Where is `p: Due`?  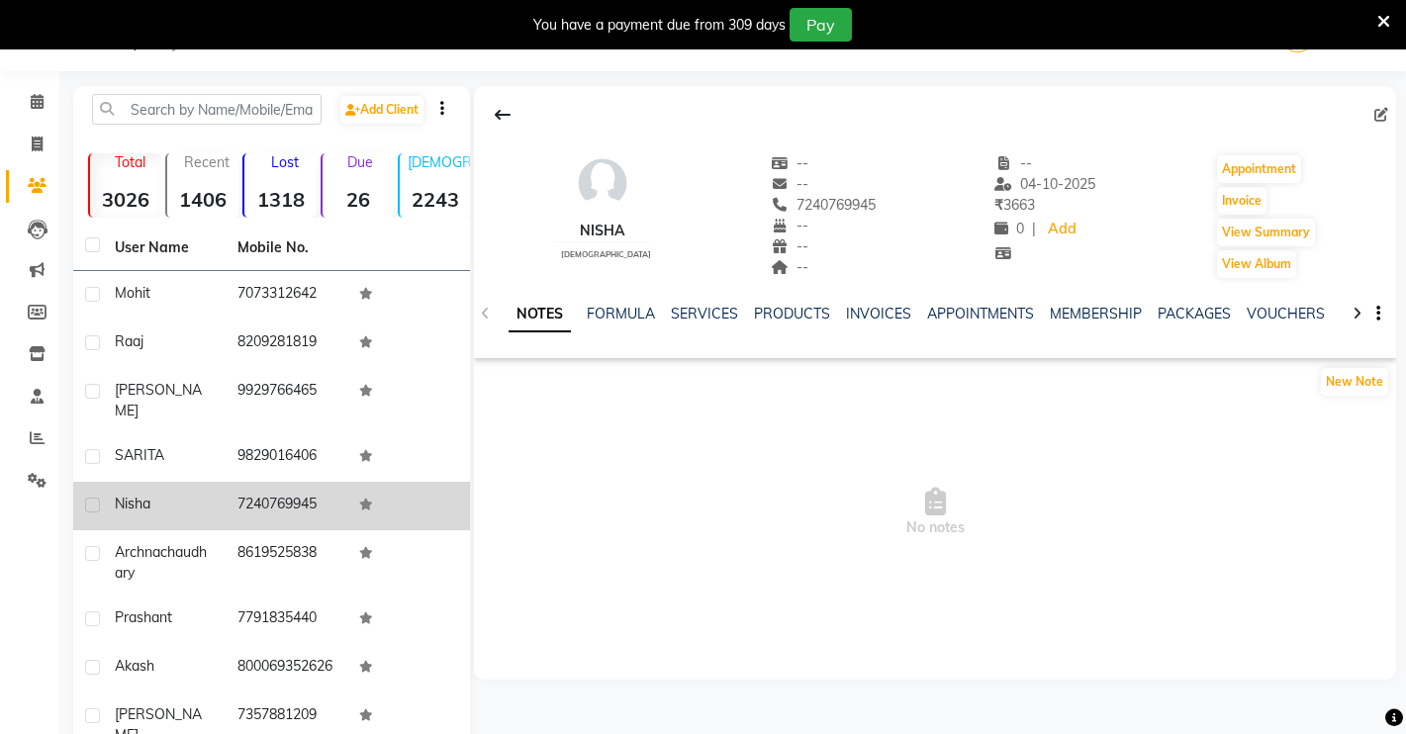
p: Due is located at coordinates (360, 162).